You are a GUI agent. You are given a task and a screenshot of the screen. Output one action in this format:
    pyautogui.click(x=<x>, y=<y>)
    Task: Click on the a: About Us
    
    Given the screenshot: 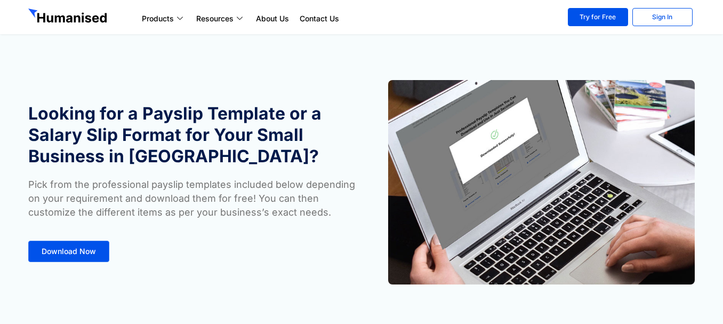 What is the action you would take?
    pyautogui.click(x=272, y=19)
    